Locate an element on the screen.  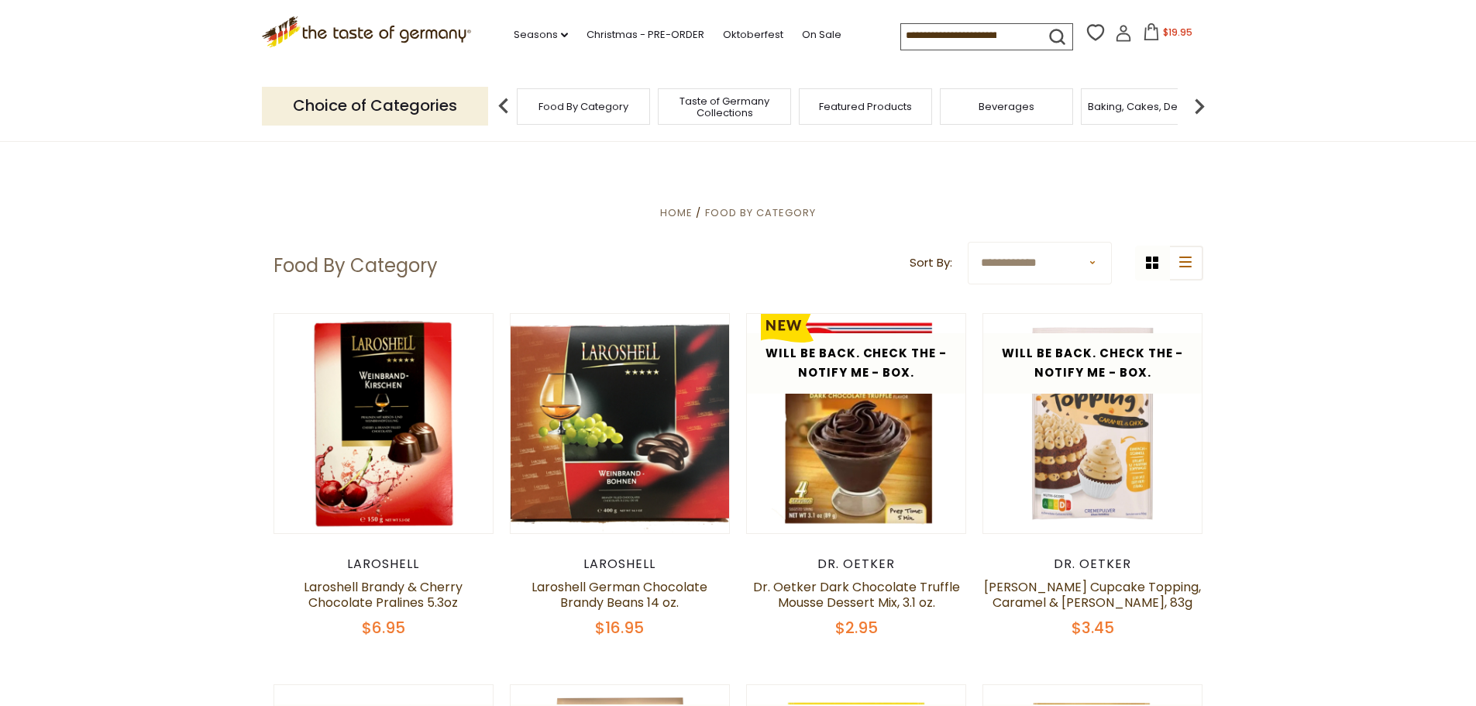
img: Dr. Oetker Cupcake Topping, Caramel & Brownie, 83g is located at coordinates (1093, 423).